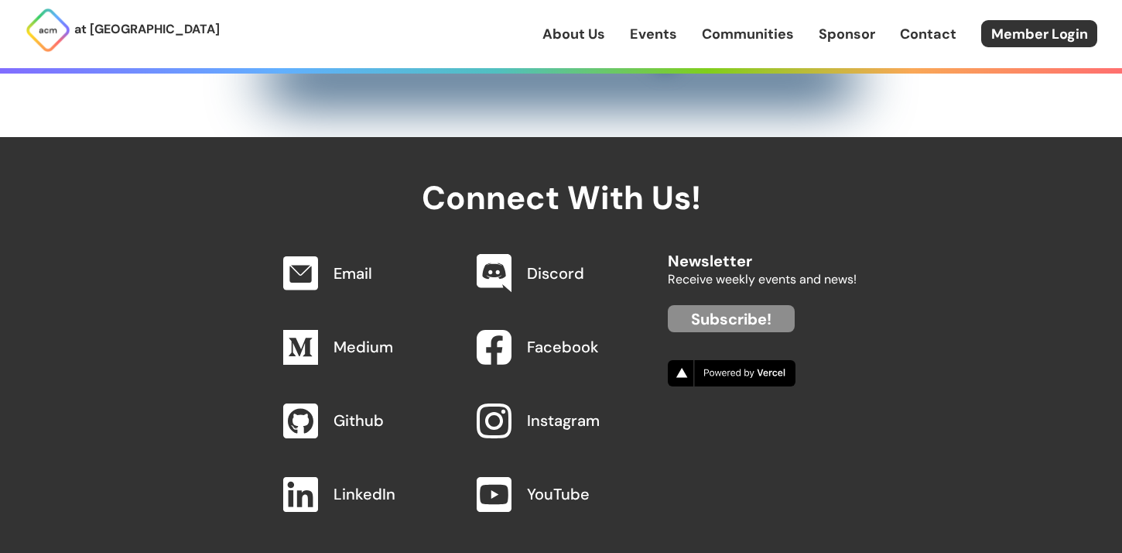 The image size is (1122, 553). I want to click on img: Instagram, so click(494, 420).